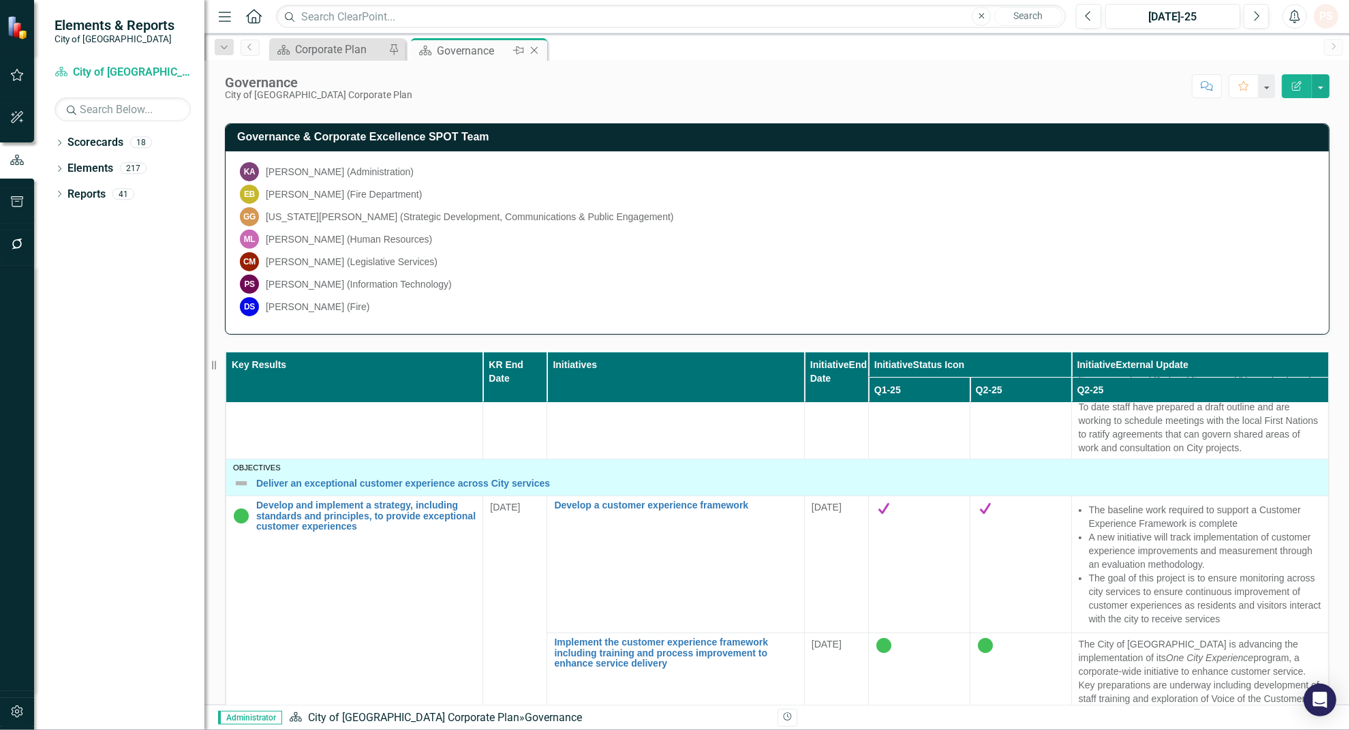 The image size is (1350, 730). I want to click on h3: Governance & Corporate Excellence SPOT Team, so click(779, 137).